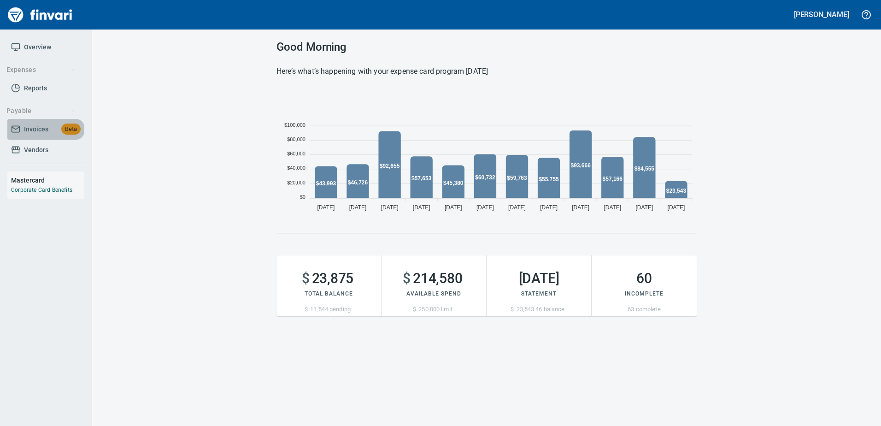 This screenshot has width=881, height=426. What do you see at coordinates (41, 70) in the screenshot?
I see `span: Expenses` at bounding box center [41, 70].